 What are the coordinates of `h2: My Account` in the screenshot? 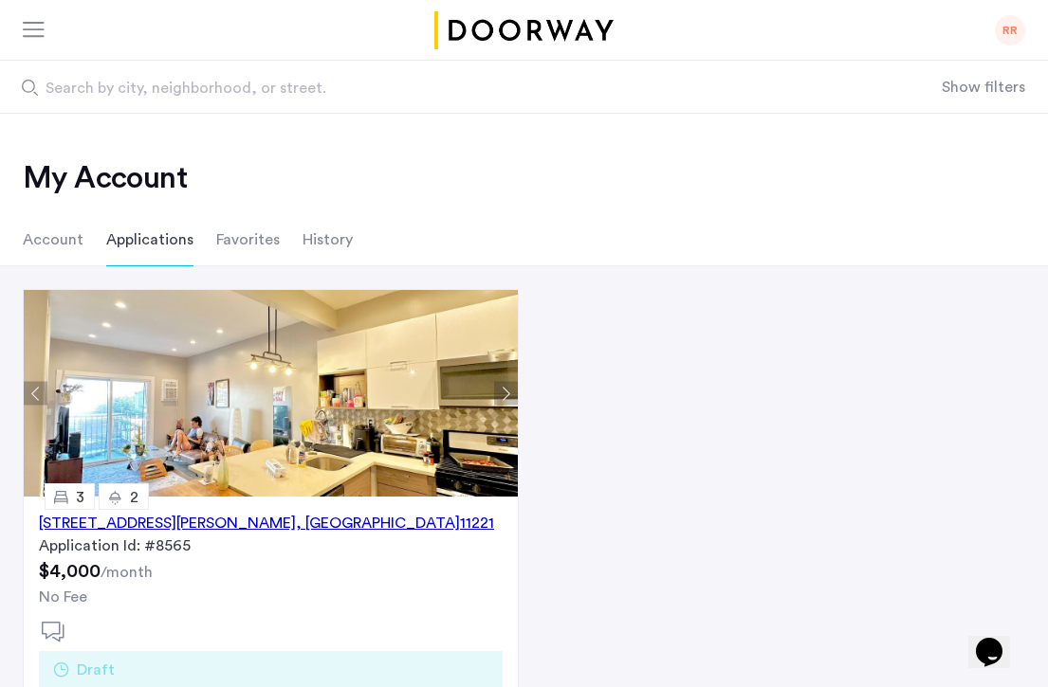 It's located at (523, 178).